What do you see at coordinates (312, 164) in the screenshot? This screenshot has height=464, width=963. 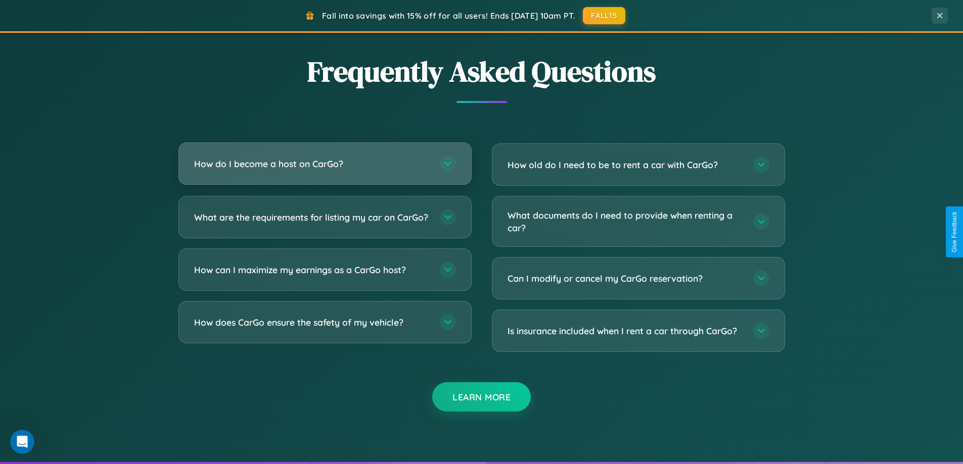 I see `h3: How do I become a host on CarGo?` at bounding box center [312, 164].